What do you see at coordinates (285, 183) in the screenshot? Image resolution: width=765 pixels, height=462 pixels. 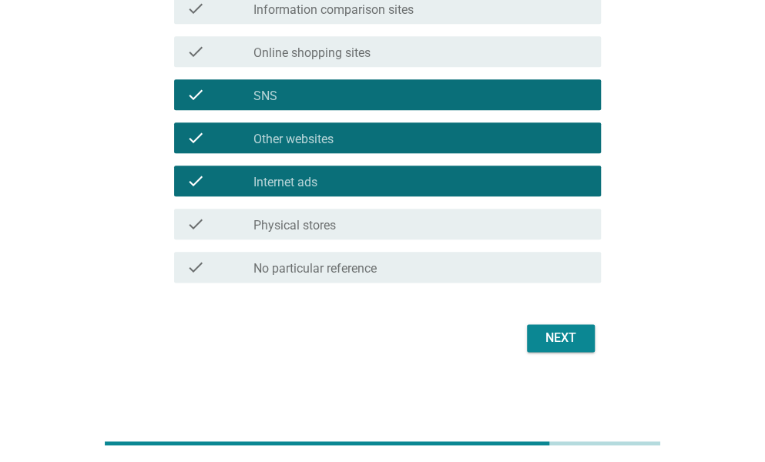 I see `label: Internet ads` at bounding box center [285, 183].